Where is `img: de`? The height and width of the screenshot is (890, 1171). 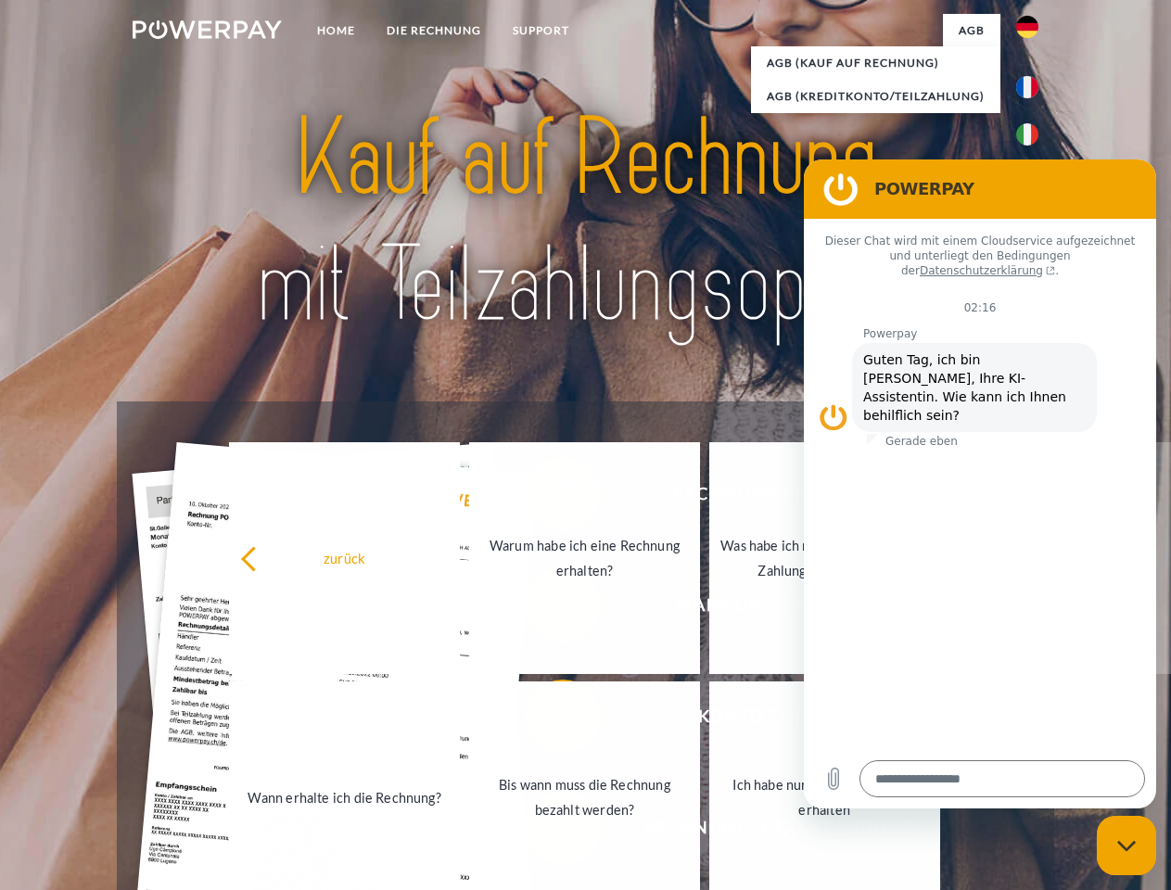
img: de is located at coordinates (1027, 27).